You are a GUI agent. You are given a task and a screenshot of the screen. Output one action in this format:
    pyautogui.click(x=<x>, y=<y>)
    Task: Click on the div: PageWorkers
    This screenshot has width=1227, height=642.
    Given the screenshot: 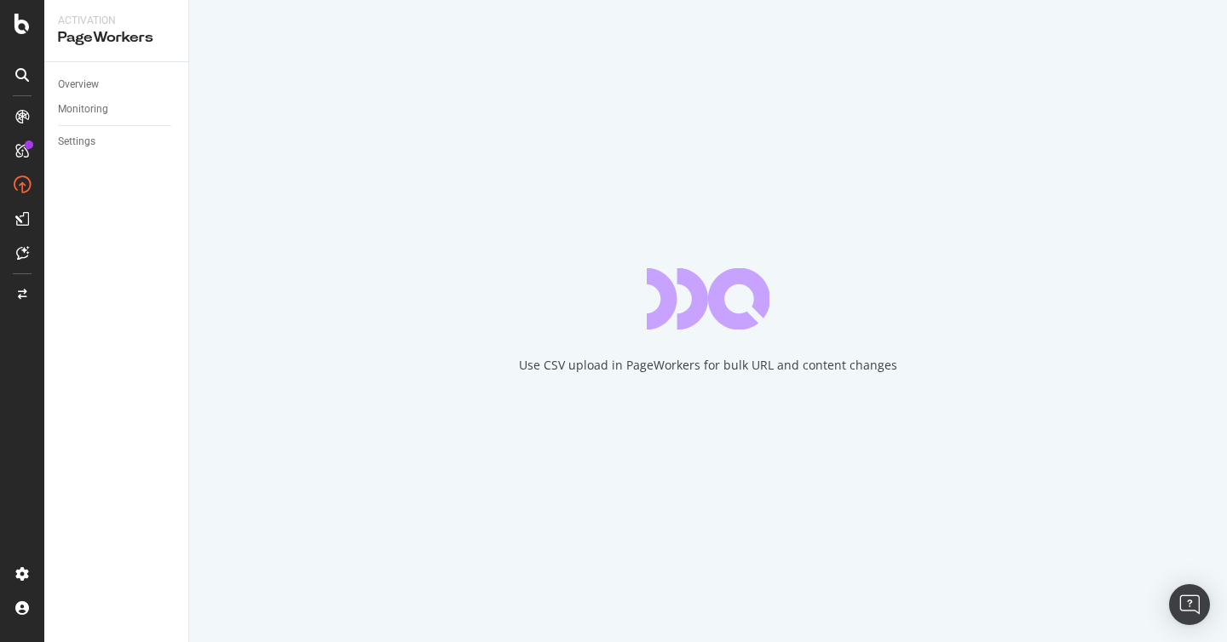 What is the action you would take?
    pyautogui.click(x=116, y=37)
    